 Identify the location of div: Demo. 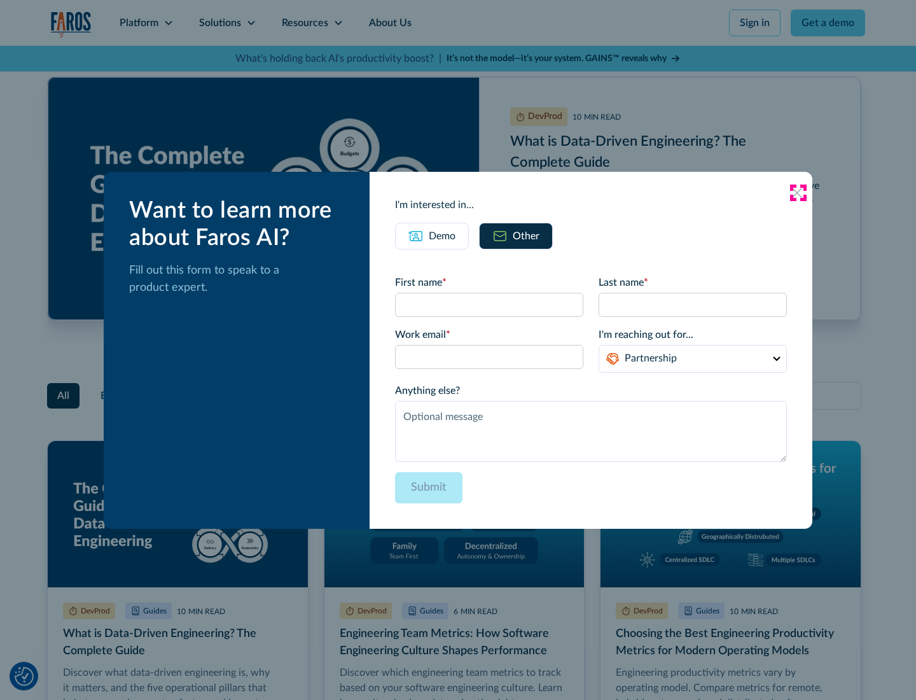
(442, 236).